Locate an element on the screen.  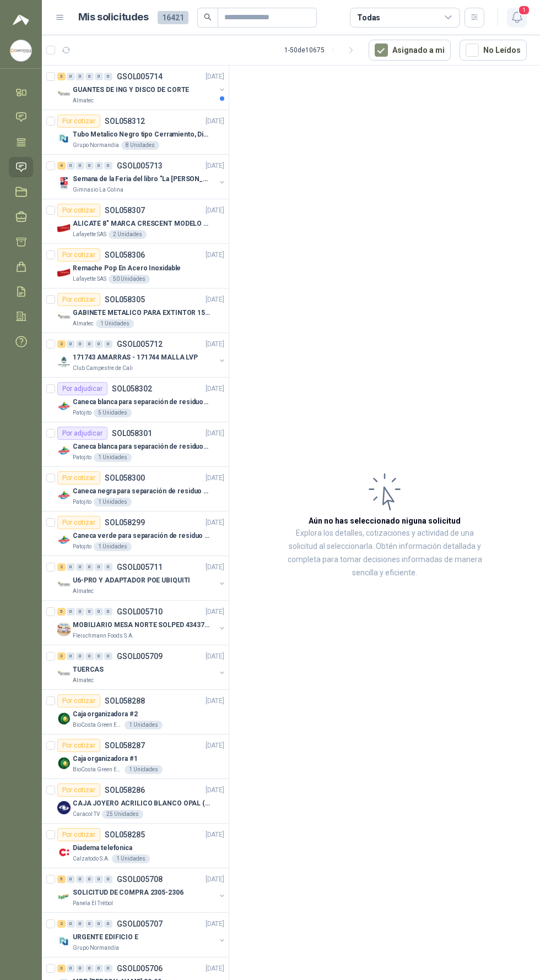
div: 8 Unidades is located at coordinates (140, 145).